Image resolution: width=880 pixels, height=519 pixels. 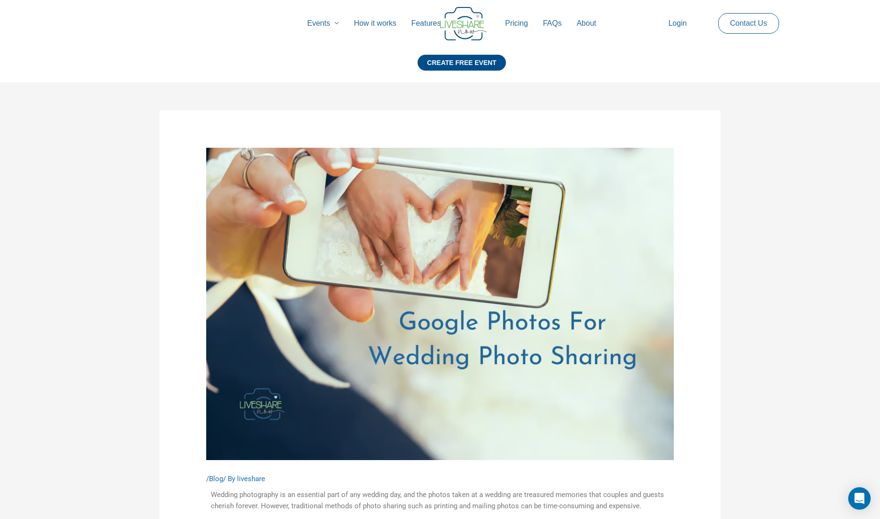 I want to click on a: liveshare, so click(x=251, y=479).